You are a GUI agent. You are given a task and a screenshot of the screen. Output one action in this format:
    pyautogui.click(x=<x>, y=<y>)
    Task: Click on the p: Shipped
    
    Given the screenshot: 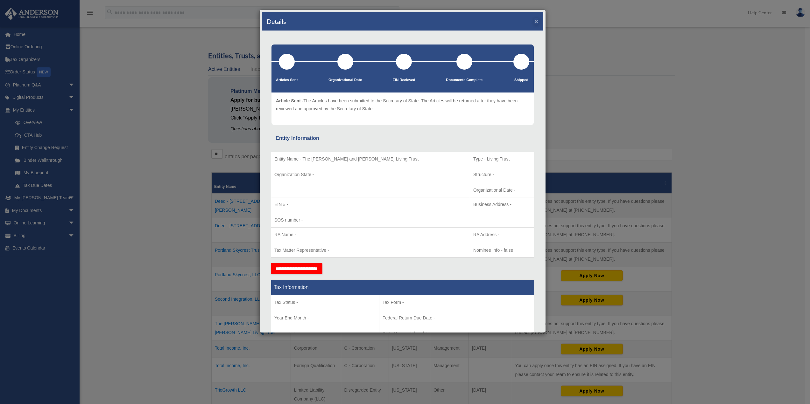 What is the action you would take?
    pyautogui.click(x=521, y=80)
    